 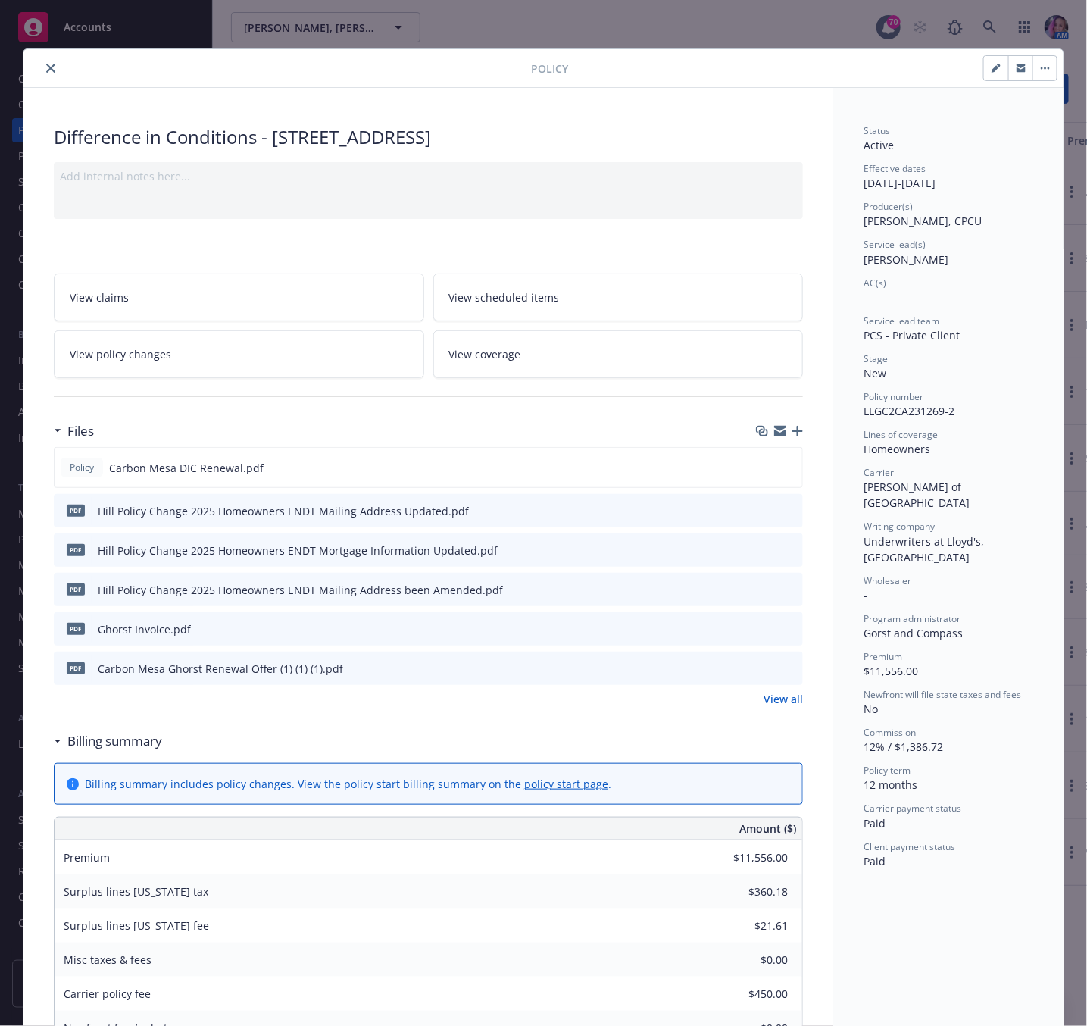 I want to click on span: Writing company, so click(x=899, y=526).